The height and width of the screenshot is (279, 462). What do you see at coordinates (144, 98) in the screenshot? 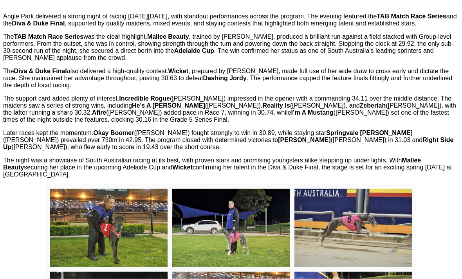
I see `span: Incredible Rogue` at bounding box center [144, 98].